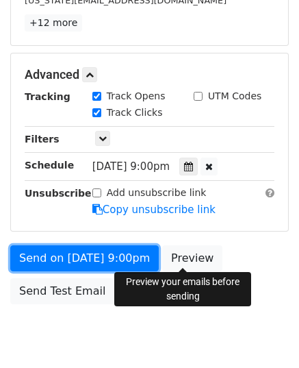  What do you see at coordinates (53, 23) in the screenshot?
I see `a: +12 more` at bounding box center [53, 23].